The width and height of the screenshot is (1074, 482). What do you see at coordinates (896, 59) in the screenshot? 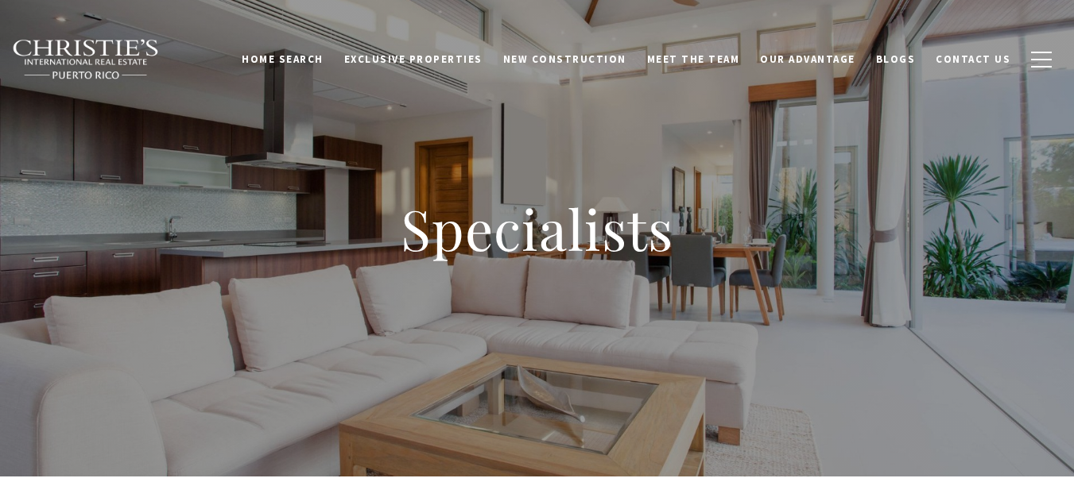
I see `a: Blogs` at bounding box center [896, 59].